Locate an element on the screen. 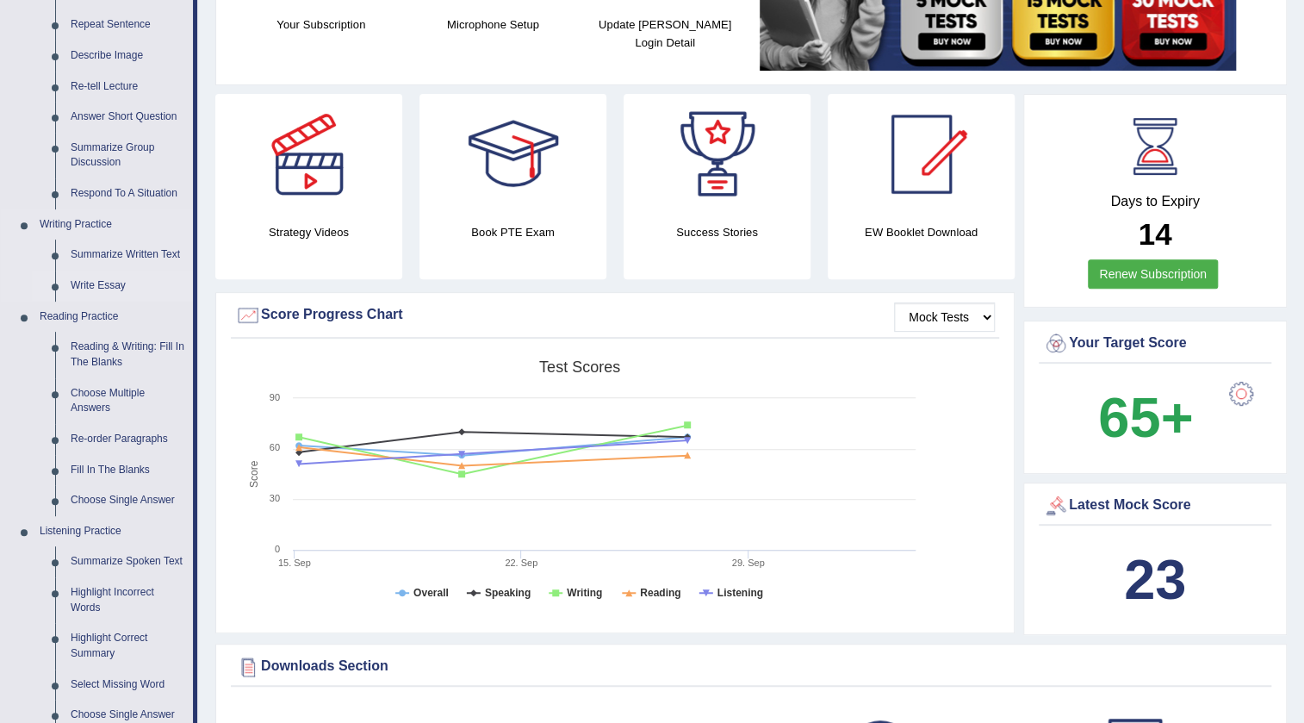 This screenshot has height=723, width=1304. div: Latest Mock Score is located at coordinates (1155, 506).